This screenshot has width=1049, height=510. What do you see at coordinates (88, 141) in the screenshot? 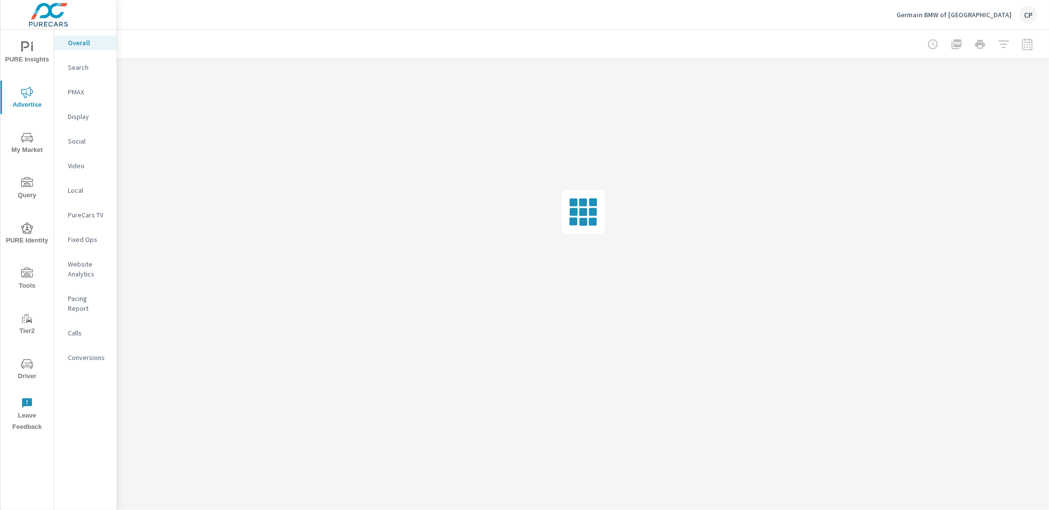
I see `p: Social` at bounding box center [88, 141].